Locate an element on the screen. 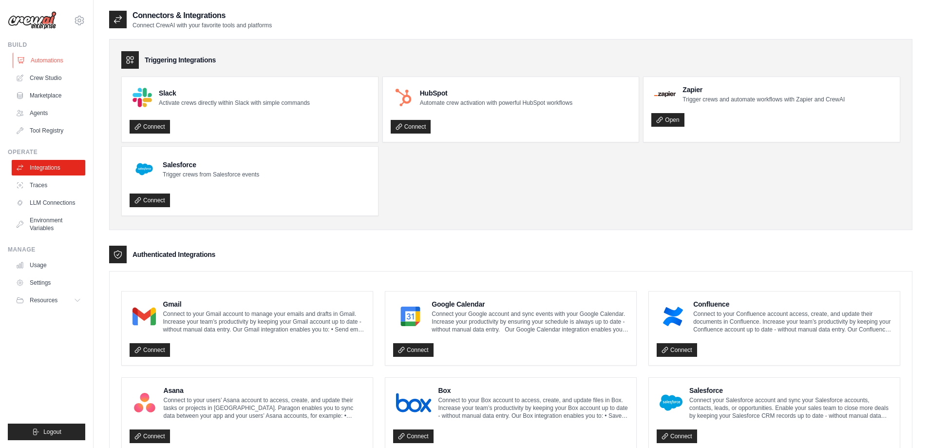  a: Tool Registry is located at coordinates (48, 131).